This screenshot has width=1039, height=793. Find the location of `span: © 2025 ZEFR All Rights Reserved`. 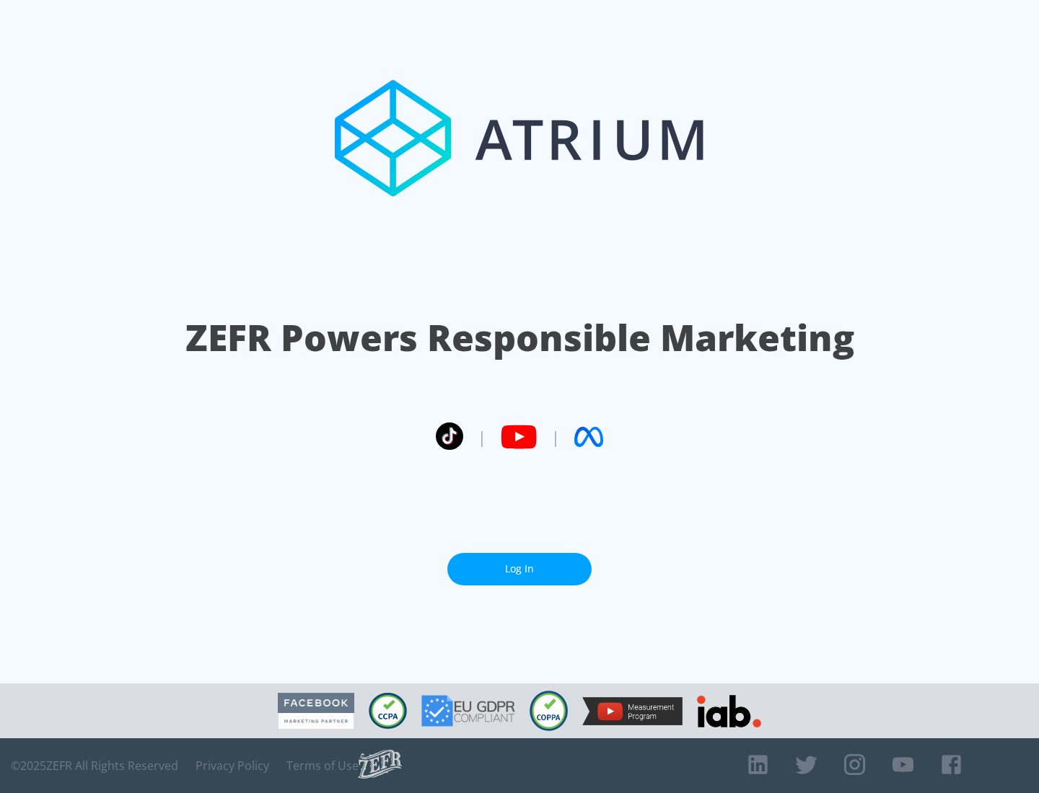

span: © 2025 ZEFR All Rights Reserved is located at coordinates (94, 766).